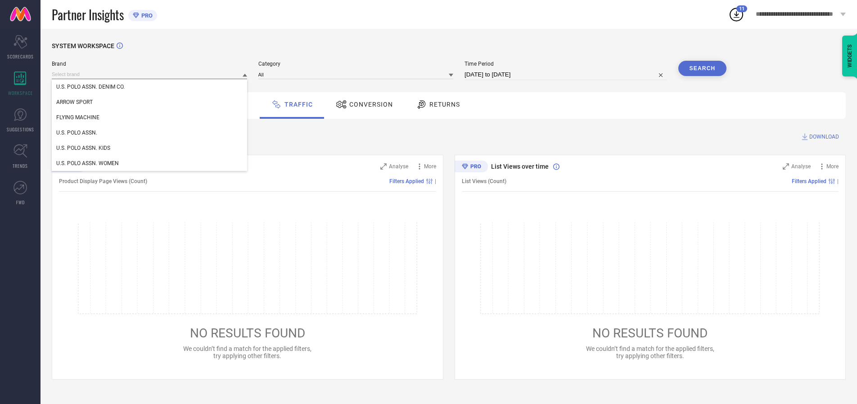  What do you see at coordinates (484, 181) in the screenshot?
I see `span: List Views (Count)` at bounding box center [484, 181].